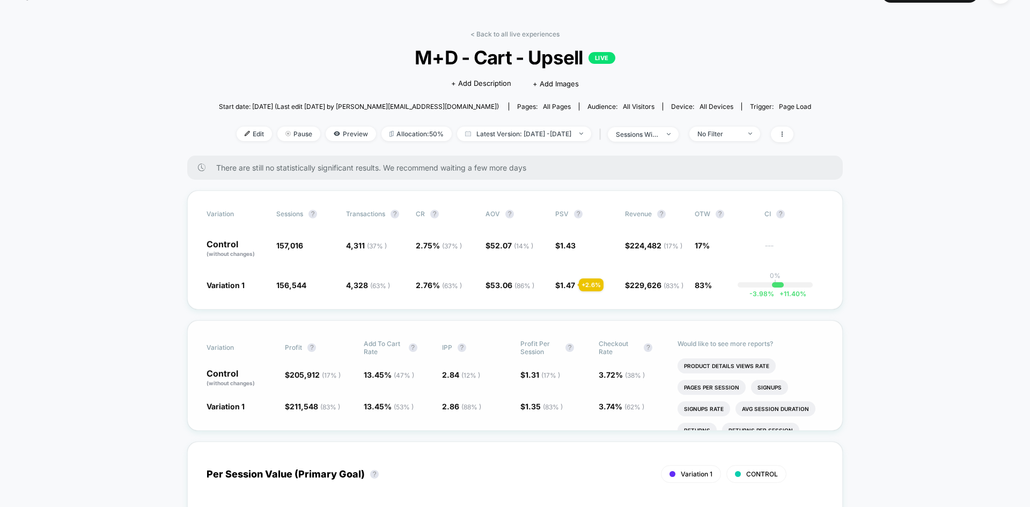 This screenshot has width=1030, height=507. What do you see at coordinates (791, 294) in the screenshot?
I see `span: 11.40 %` at bounding box center [791, 294].